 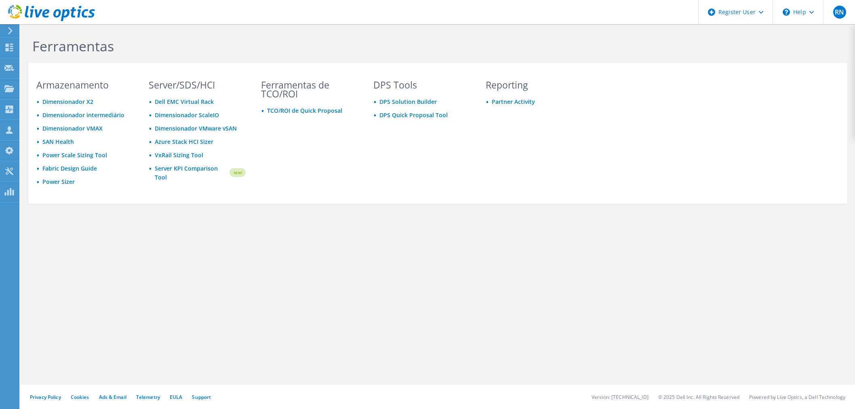 What do you see at coordinates (176, 397) in the screenshot?
I see `a: EULA` at bounding box center [176, 397].